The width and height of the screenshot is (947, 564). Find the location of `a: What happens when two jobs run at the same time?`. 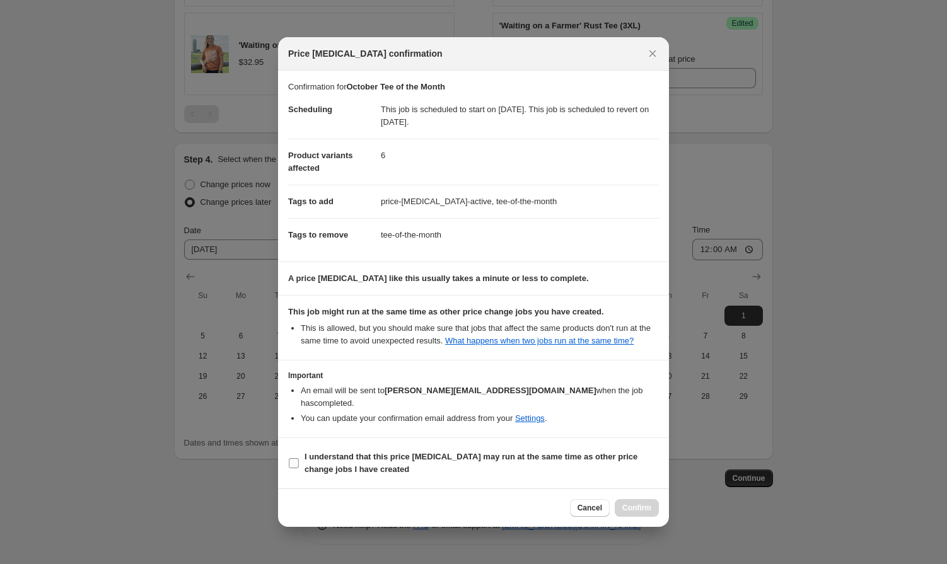

a: What happens when two jobs run at the same time? is located at coordinates (539, 340).